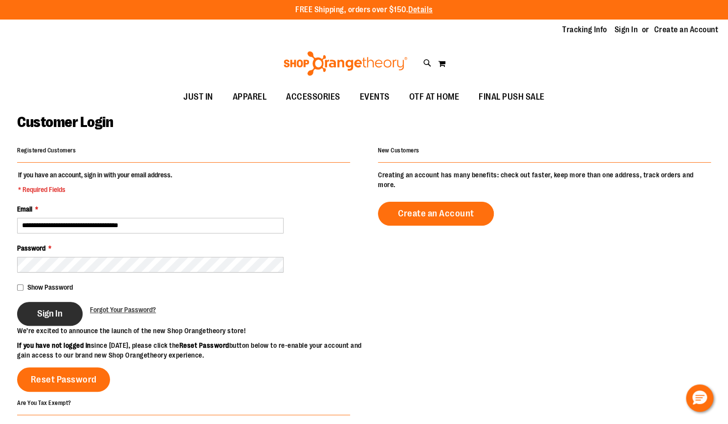 The width and height of the screenshot is (728, 424). I want to click on a: Forgot Your Password?, so click(123, 310).